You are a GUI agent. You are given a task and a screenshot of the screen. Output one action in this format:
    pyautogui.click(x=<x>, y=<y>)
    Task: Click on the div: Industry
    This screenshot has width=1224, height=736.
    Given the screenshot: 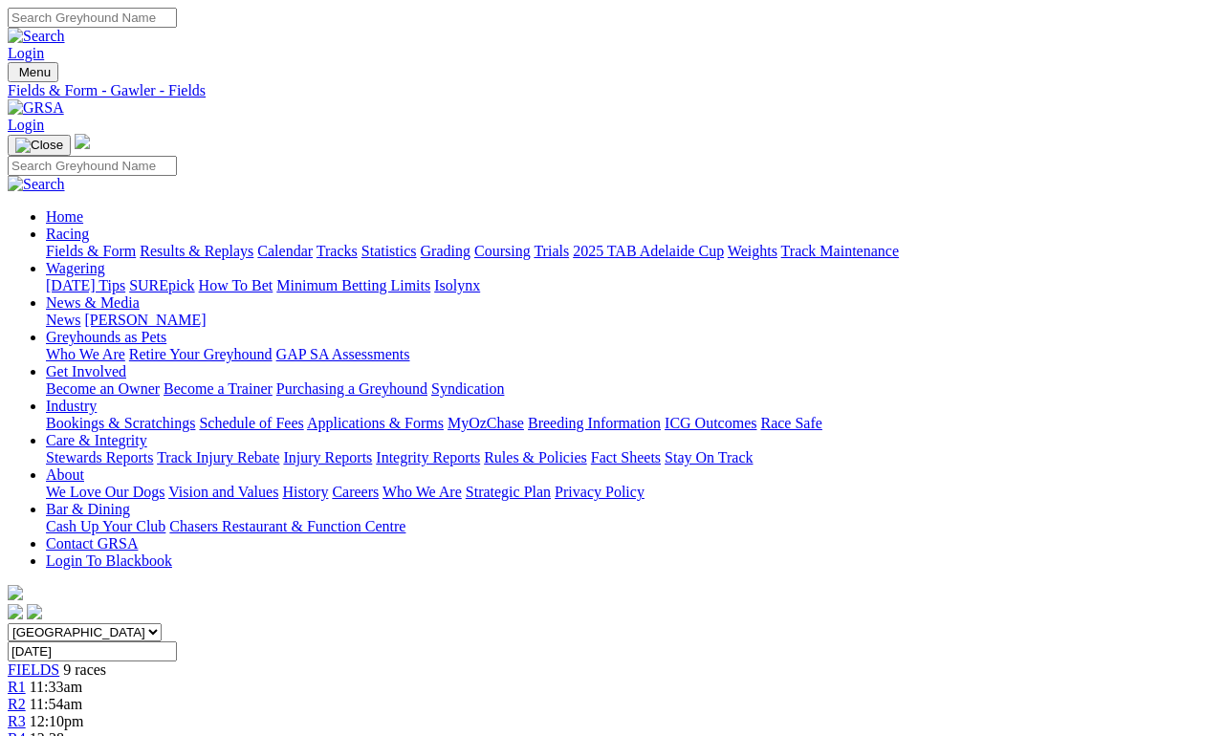 What is the action you would take?
    pyautogui.click(x=631, y=424)
    